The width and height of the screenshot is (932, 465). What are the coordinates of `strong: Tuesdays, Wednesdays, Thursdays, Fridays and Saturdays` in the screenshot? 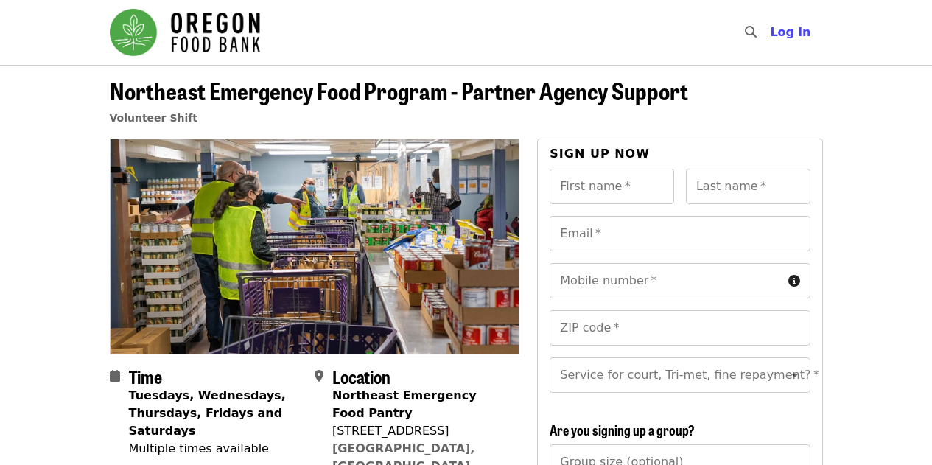 It's located at (207, 413).